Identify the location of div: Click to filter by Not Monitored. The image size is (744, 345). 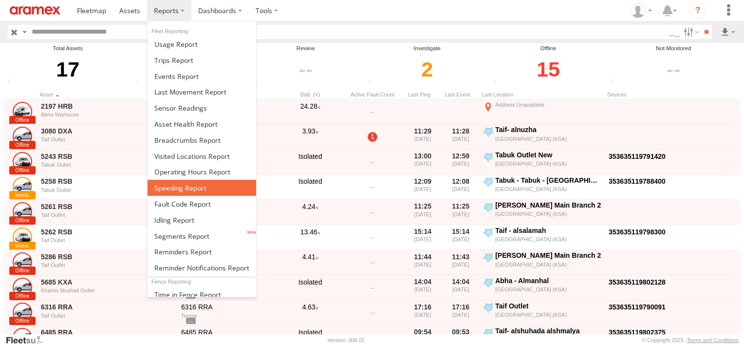
(673, 69).